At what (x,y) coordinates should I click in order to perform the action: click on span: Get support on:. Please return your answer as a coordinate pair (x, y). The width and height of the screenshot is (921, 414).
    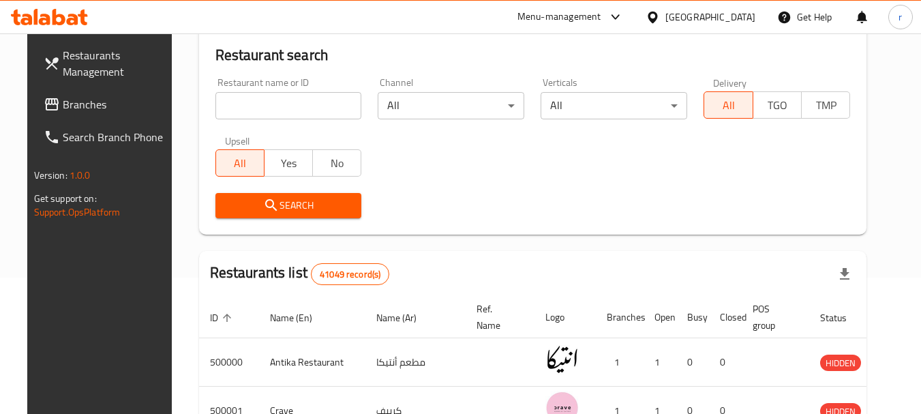
    Looking at the image, I should click on (65, 198).